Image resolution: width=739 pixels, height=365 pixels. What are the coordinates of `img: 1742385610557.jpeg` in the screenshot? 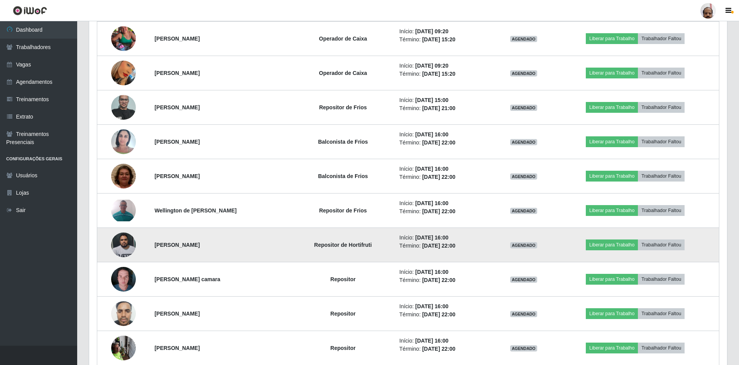 It's located at (123, 73).